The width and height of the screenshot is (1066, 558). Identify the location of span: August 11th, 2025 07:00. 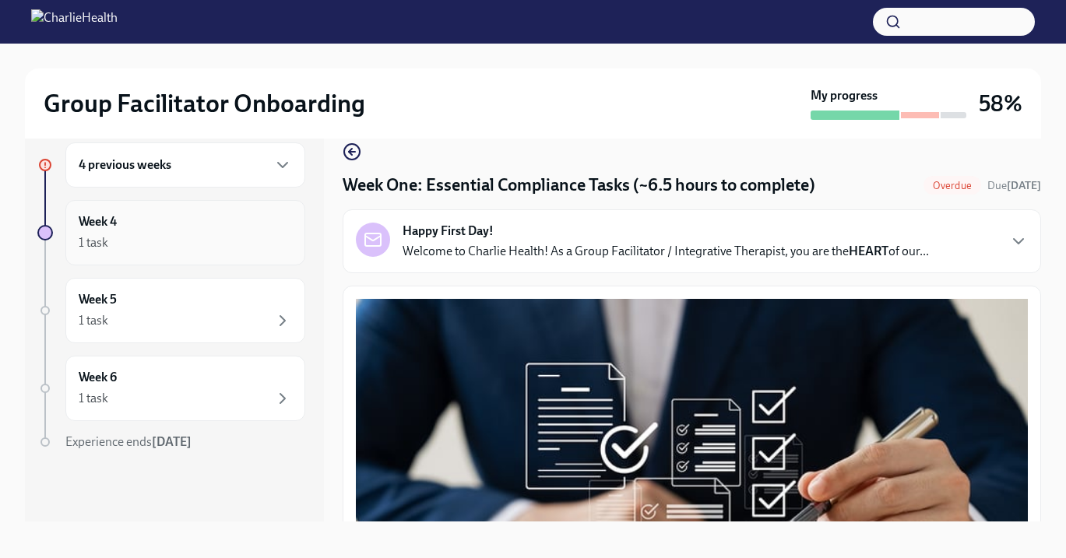
(1014, 185).